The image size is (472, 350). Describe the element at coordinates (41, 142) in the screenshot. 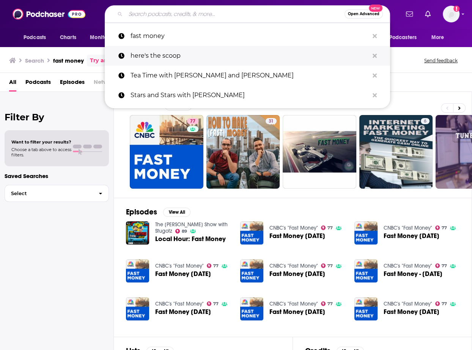

I see `span: Want to filter your results?` at that location.